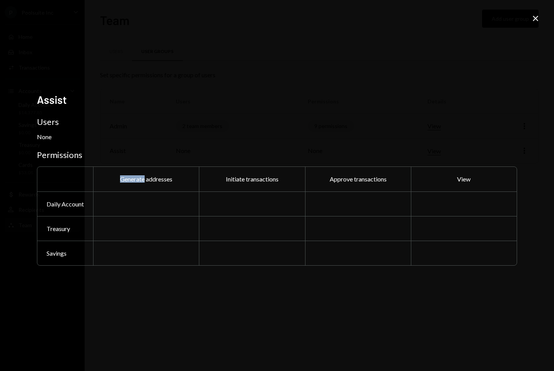  What do you see at coordinates (463, 179) in the screenshot?
I see `div: View` at bounding box center [463, 179].